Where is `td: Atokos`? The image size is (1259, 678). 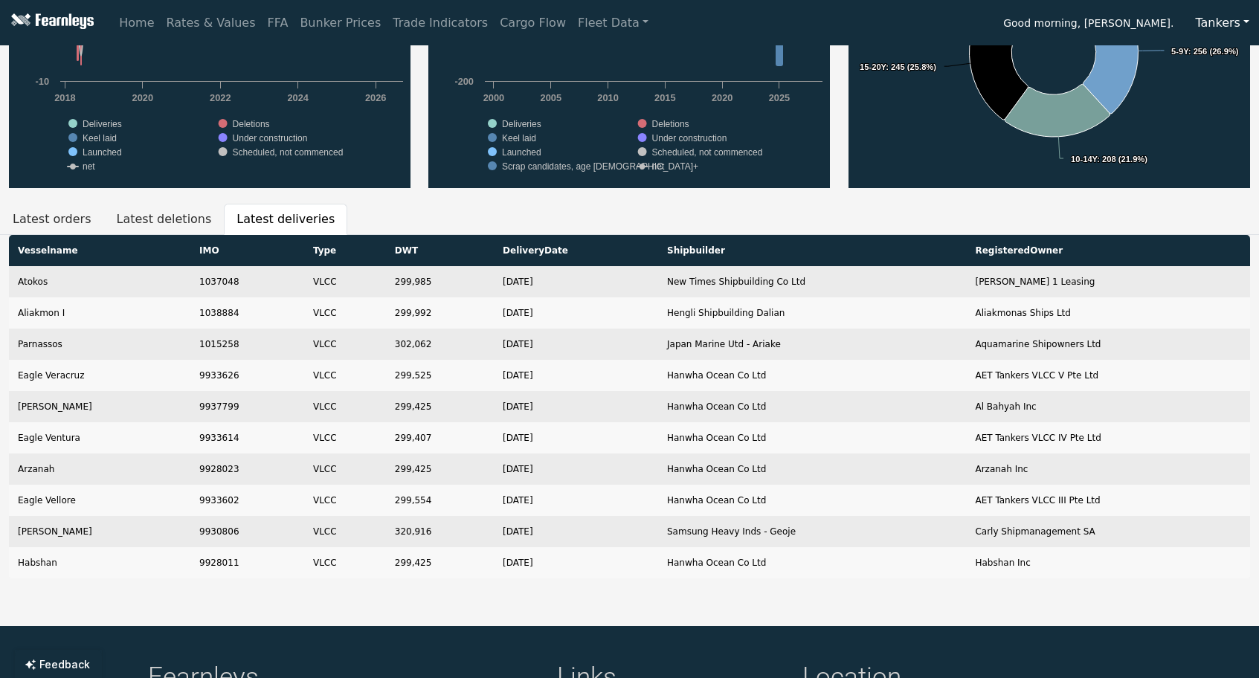 td: Atokos is located at coordinates (100, 282).